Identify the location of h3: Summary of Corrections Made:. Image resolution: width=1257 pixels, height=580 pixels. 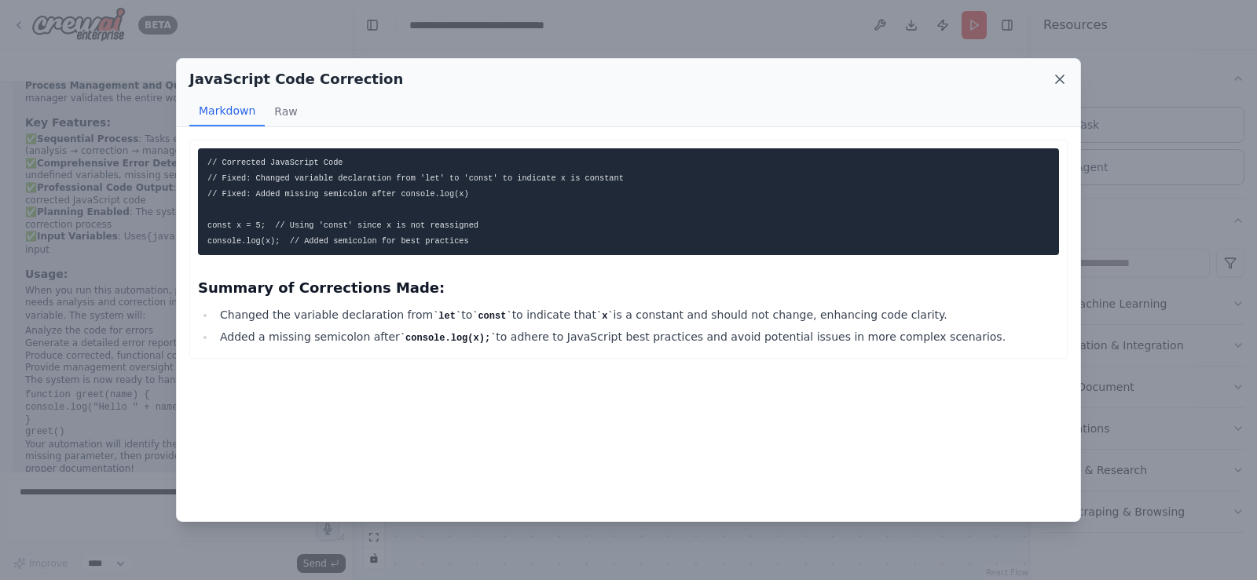
(628, 288).